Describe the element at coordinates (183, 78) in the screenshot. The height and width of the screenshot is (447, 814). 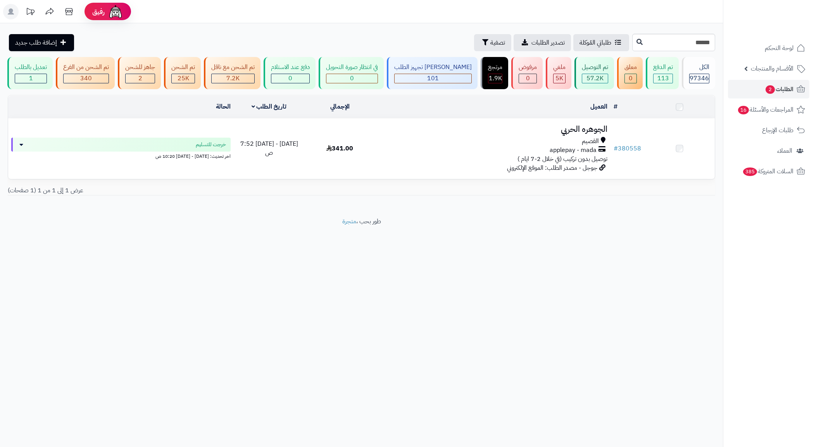
I see `span: 25K` at that location.